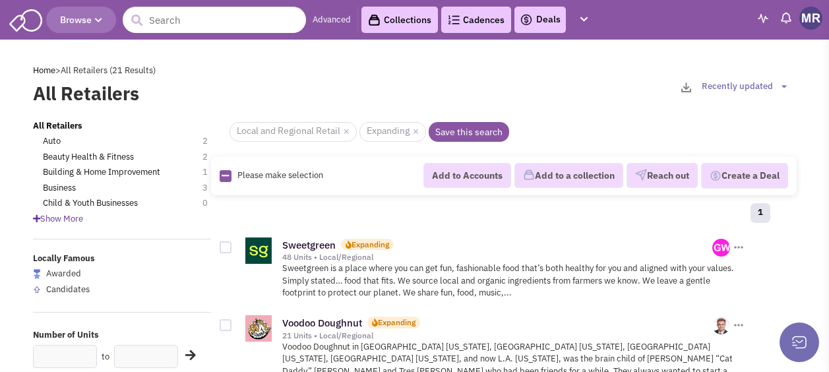 Image resolution: width=829 pixels, height=372 pixels. Describe the element at coordinates (59, 188) in the screenshot. I see `a: Business` at that location.